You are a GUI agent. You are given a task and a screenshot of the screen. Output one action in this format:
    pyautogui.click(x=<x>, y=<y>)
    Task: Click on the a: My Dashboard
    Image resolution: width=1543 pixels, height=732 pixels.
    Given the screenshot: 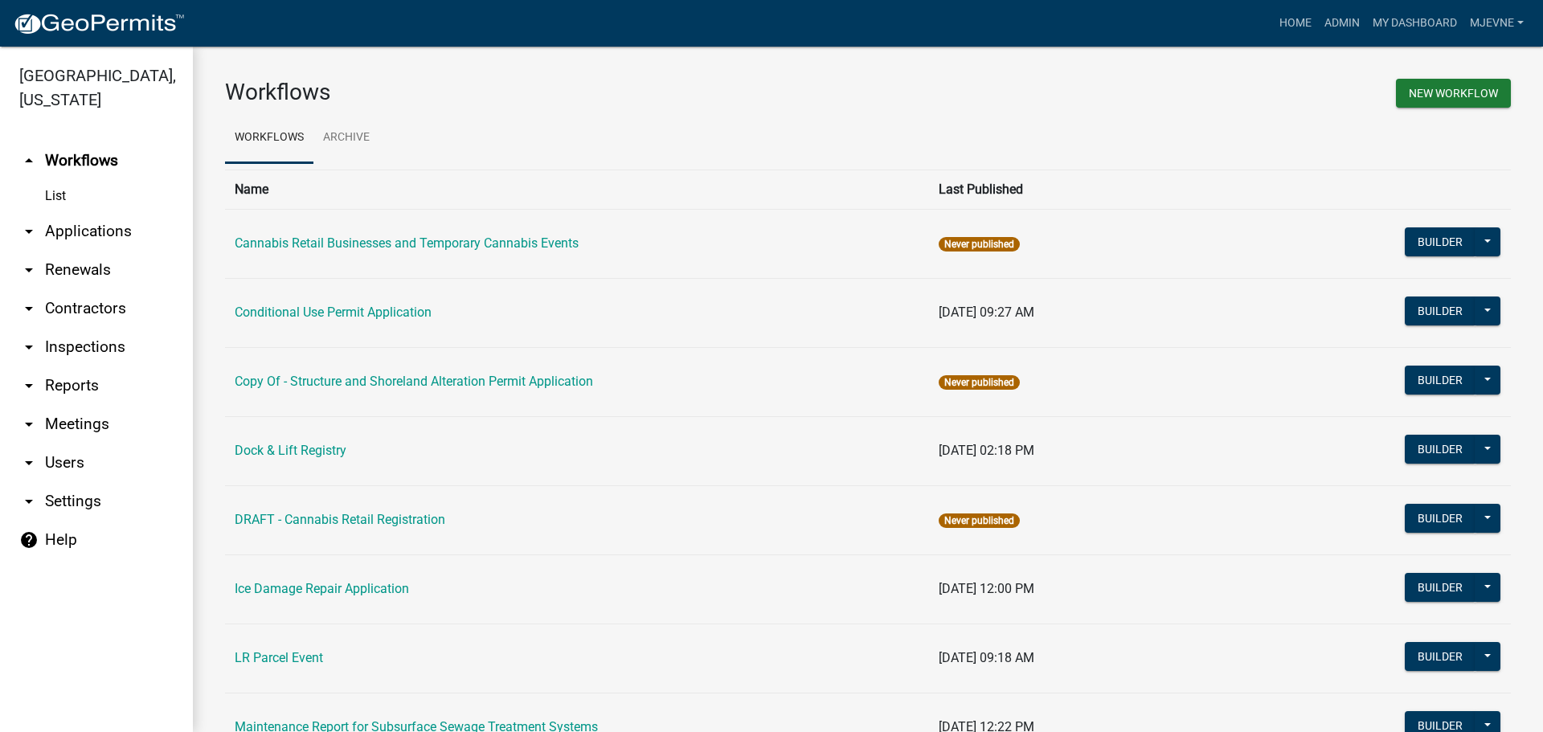 What is the action you would take?
    pyautogui.click(x=1414, y=23)
    